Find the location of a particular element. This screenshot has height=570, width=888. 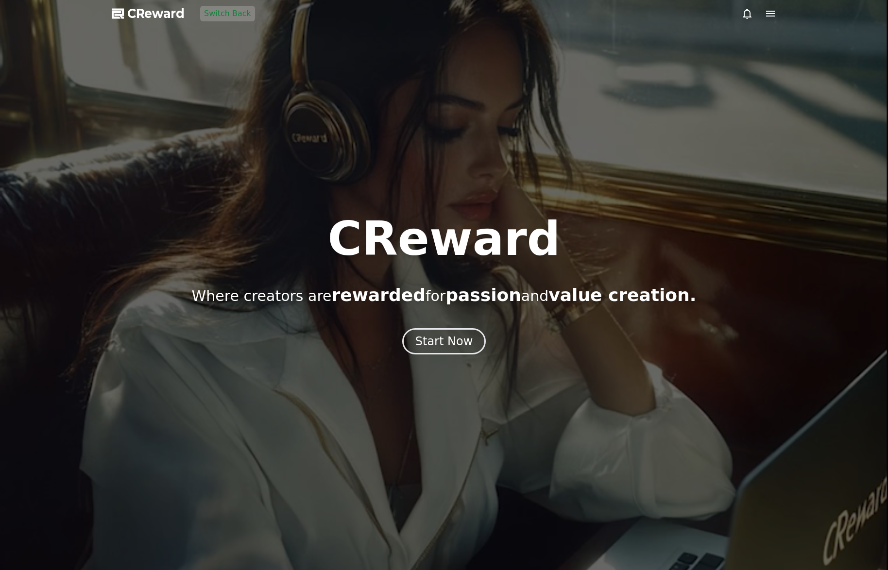

button: Switch Back is located at coordinates (227, 14).